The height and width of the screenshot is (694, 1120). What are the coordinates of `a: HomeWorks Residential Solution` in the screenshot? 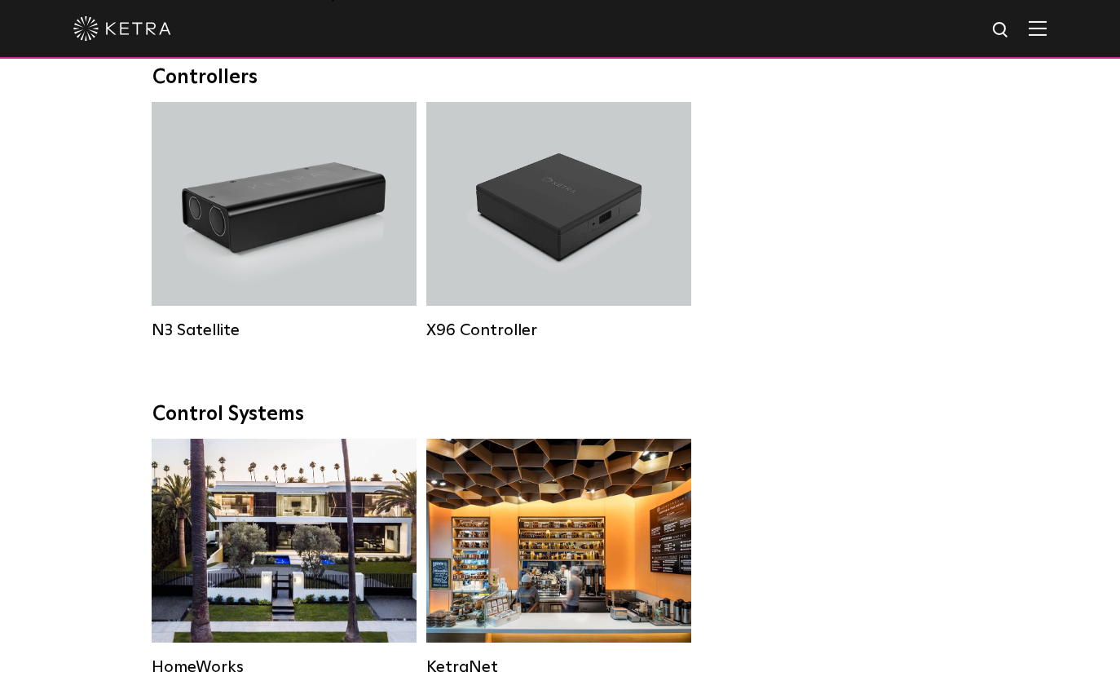 It's located at (284, 562).